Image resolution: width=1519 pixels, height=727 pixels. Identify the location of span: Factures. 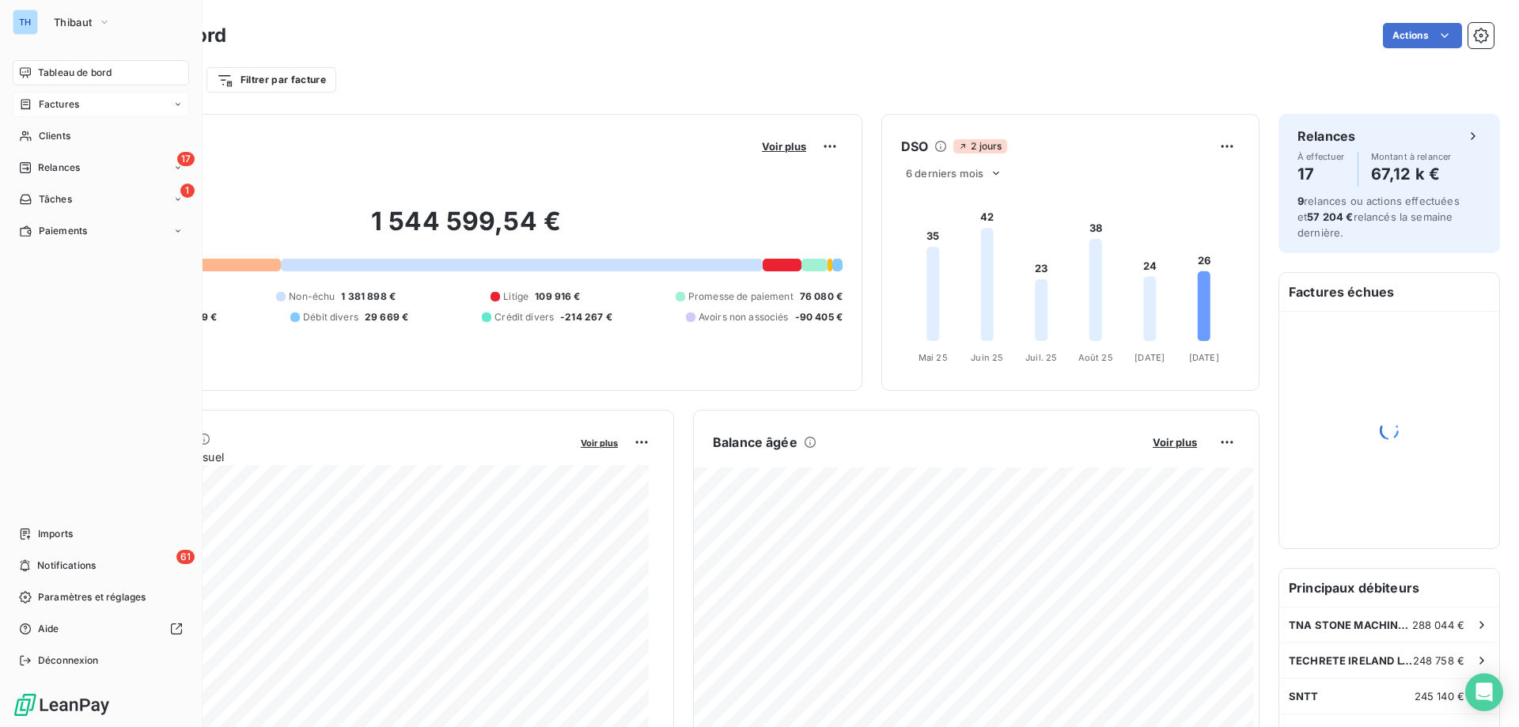
(59, 104).